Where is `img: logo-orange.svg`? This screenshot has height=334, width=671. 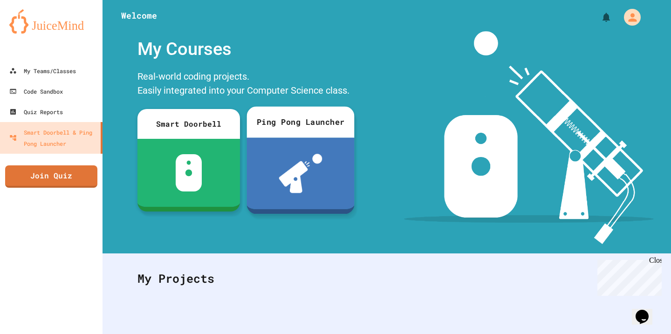
img: logo-orange.svg is located at coordinates (51, 21).